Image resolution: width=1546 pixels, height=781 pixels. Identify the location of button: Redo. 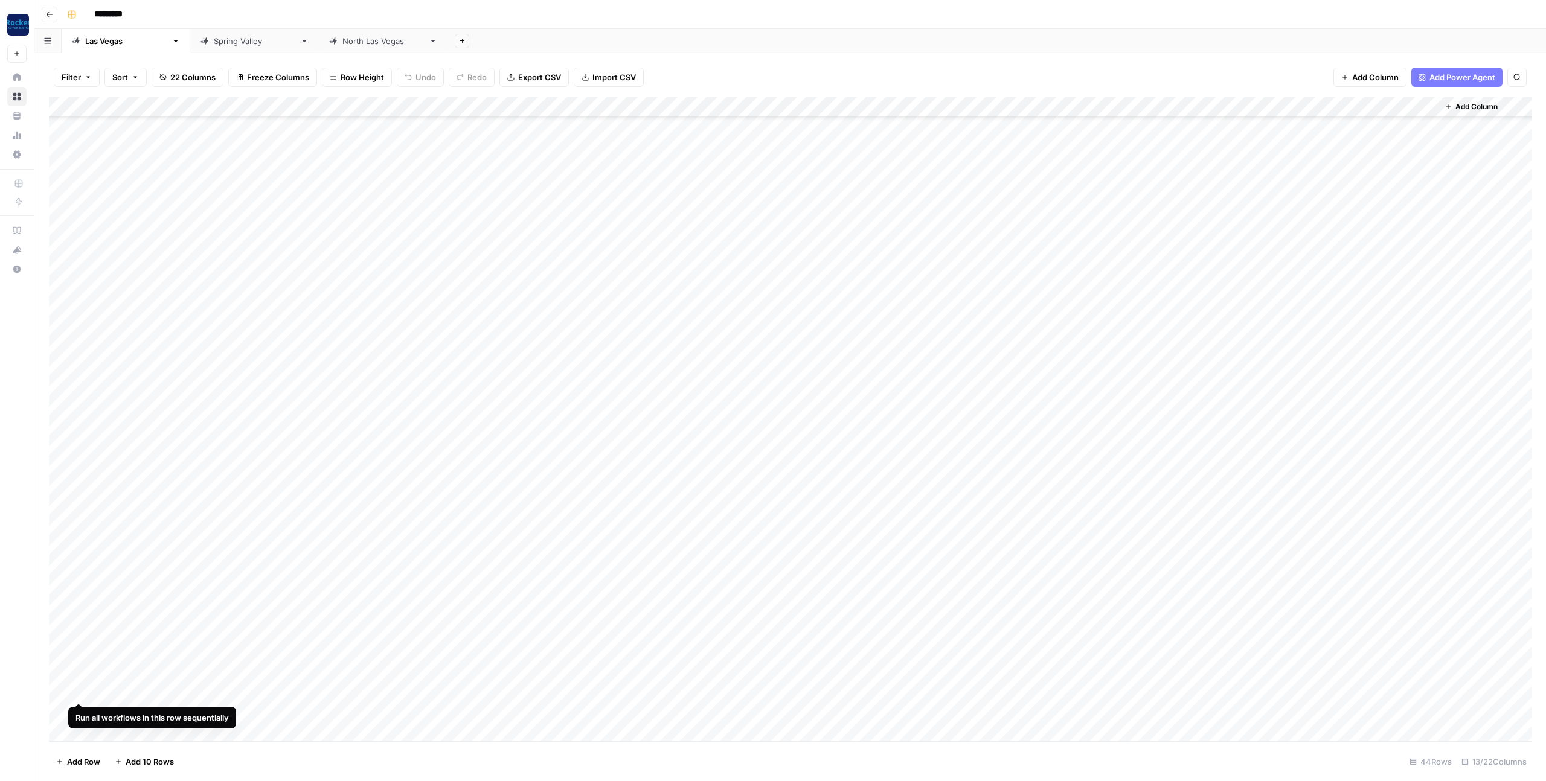
(472, 77).